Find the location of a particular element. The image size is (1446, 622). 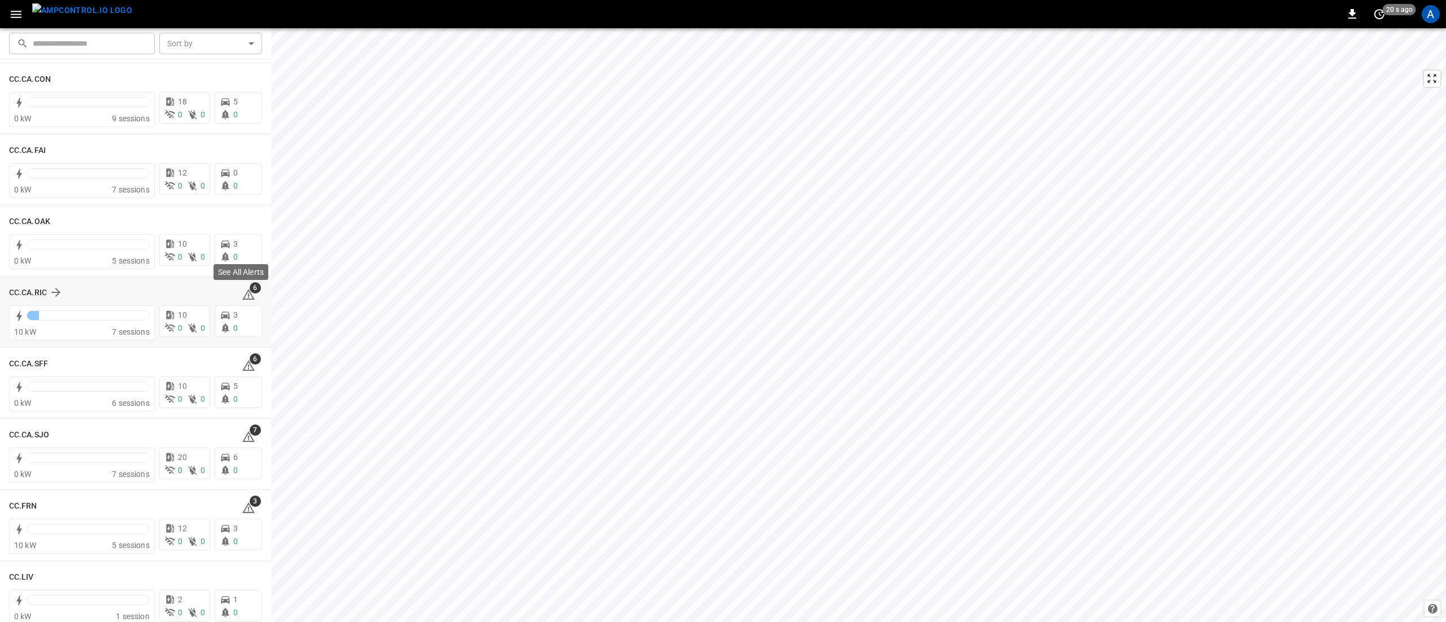

h6: CC.CA.FAI is located at coordinates (27, 151).